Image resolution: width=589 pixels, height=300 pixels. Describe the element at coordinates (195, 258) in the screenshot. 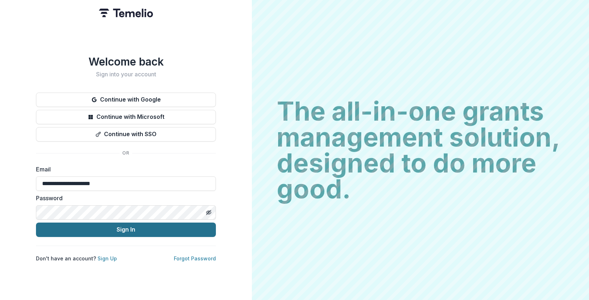

I see `a: Forgot Password` at that location.